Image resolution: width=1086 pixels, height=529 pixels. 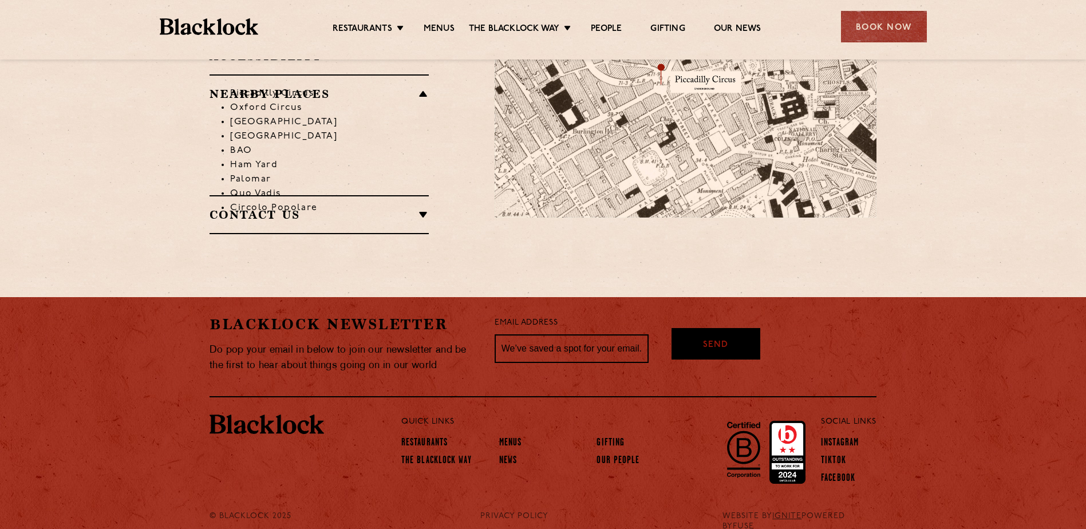 What do you see at coordinates (508, 461) in the screenshot?
I see `a: News` at bounding box center [508, 461].